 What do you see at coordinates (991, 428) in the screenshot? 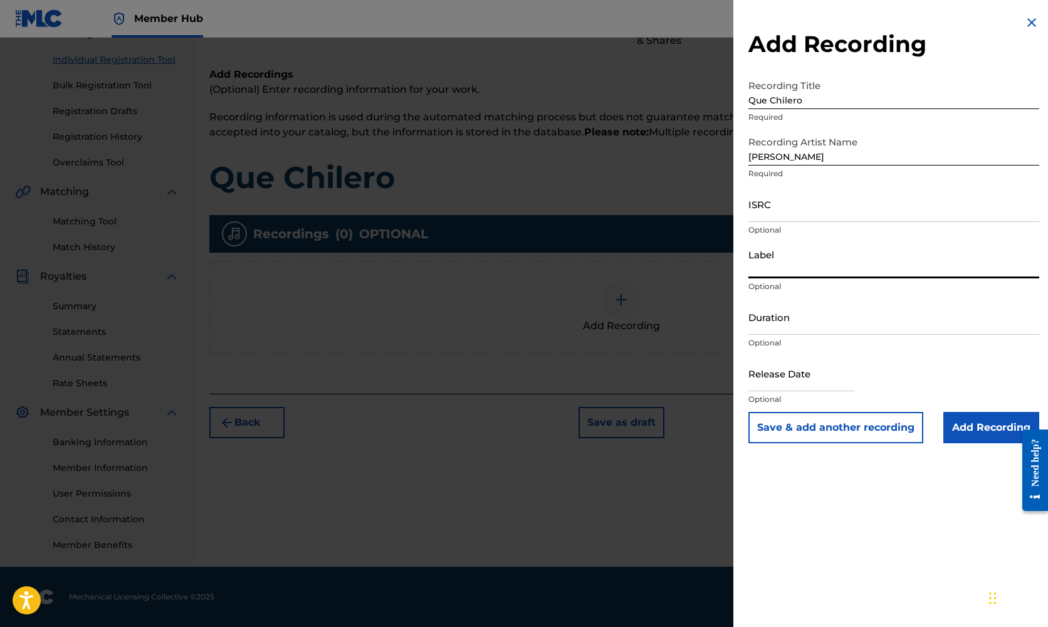
I see `input: Add Recording` at bounding box center [991, 428].